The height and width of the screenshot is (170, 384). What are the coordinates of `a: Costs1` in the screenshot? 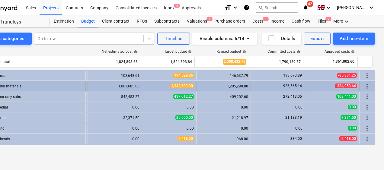 It's located at (258, 21).